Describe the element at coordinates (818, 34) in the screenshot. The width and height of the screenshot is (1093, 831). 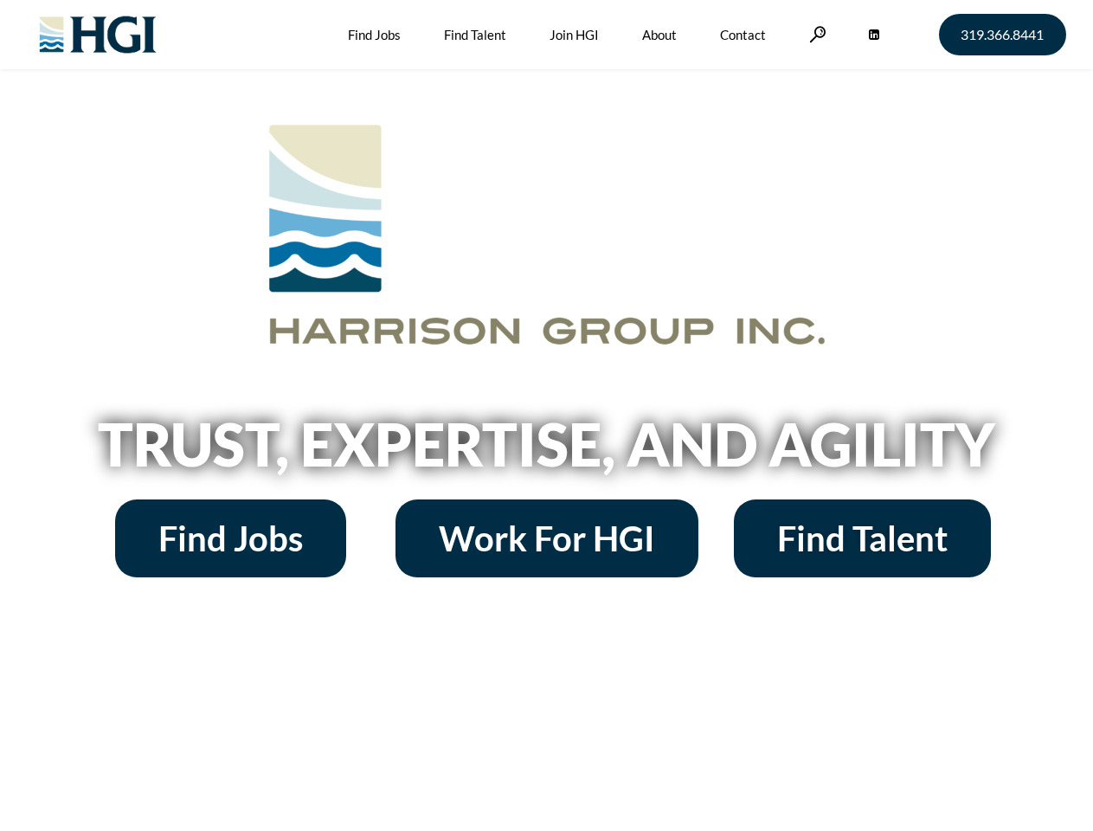
I see `a: Search` at that location.